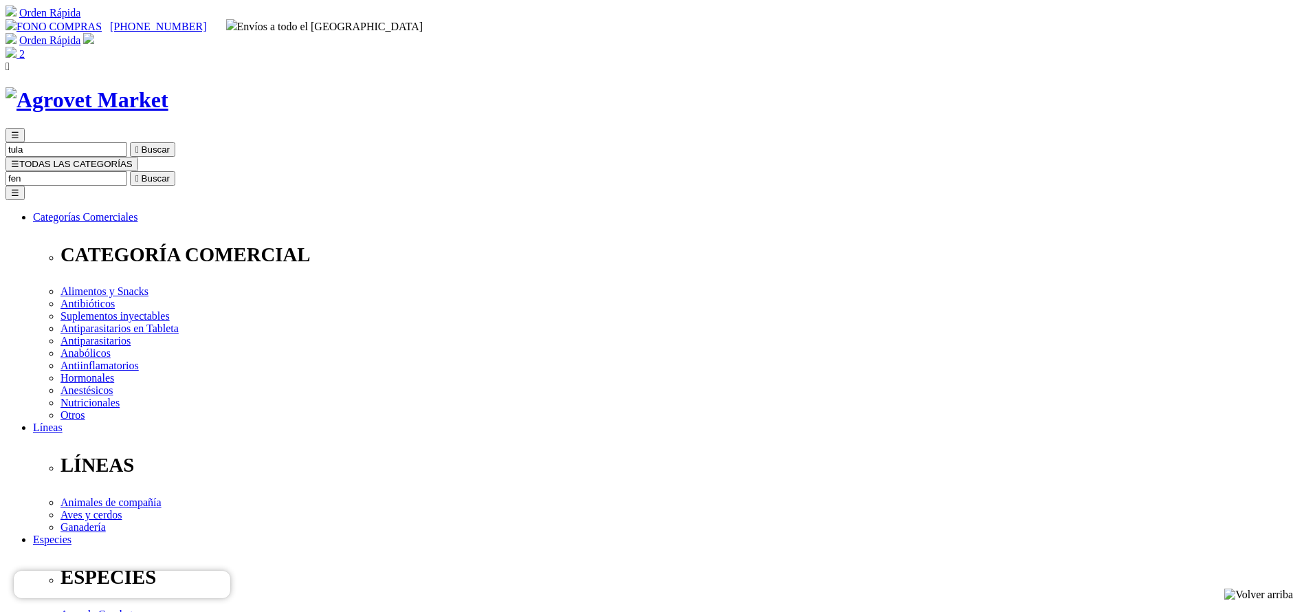 The width and height of the screenshot is (1304, 612). What do you see at coordinates (1259, 595) in the screenshot?
I see `img: Volver arriba` at bounding box center [1259, 595].